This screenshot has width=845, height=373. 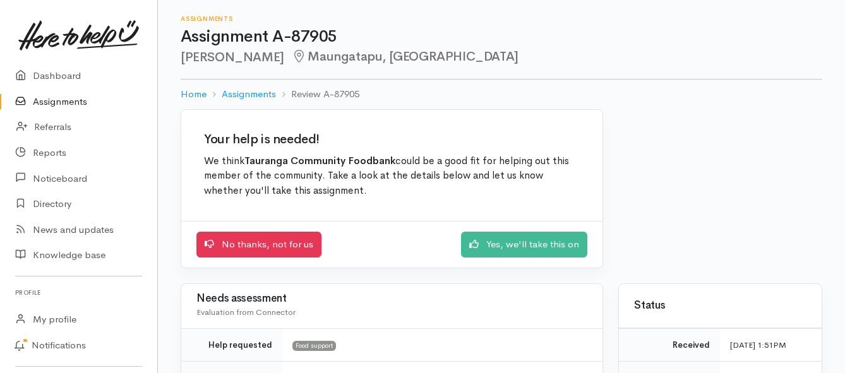 What do you see at coordinates (320, 161) in the screenshot?
I see `b: Tauranga Community Foodbank` at bounding box center [320, 161].